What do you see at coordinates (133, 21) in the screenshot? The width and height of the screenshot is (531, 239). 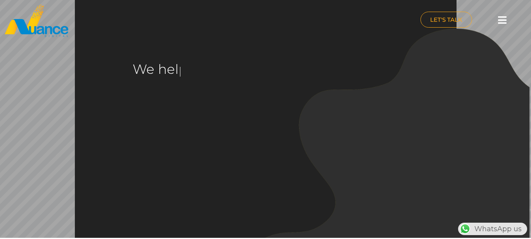 I see `a: nuance-qatar_logo` at bounding box center [133, 21].